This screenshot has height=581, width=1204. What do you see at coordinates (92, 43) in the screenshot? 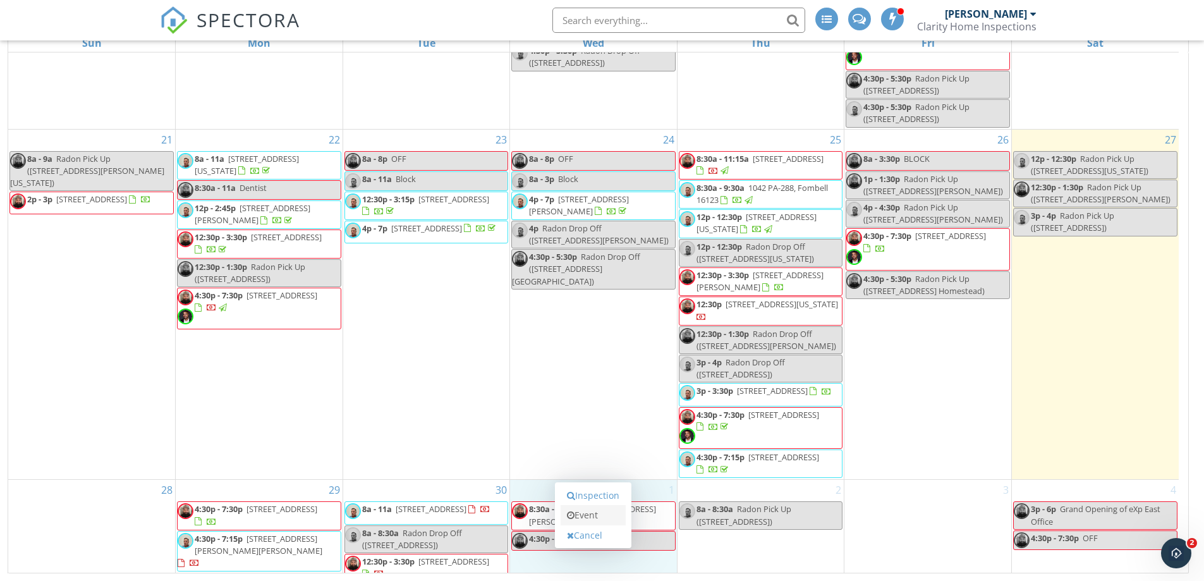
I see `a: Sunday` at bounding box center [92, 43].